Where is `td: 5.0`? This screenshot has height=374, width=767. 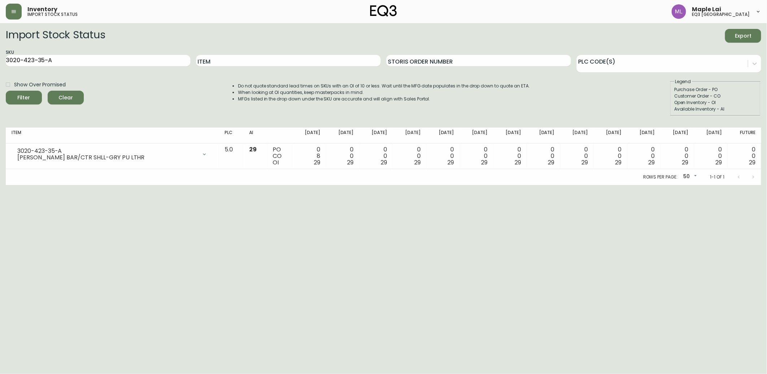
td: 5.0 is located at coordinates (231, 156).